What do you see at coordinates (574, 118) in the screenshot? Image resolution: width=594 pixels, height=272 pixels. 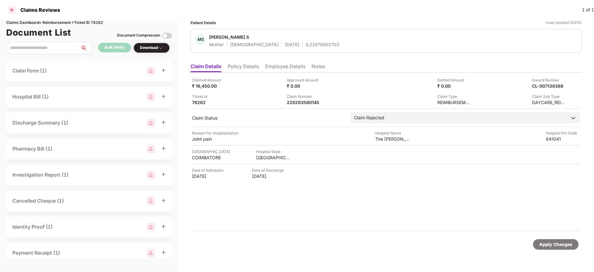 I see `img: downArrowIcon` at bounding box center [574, 118].